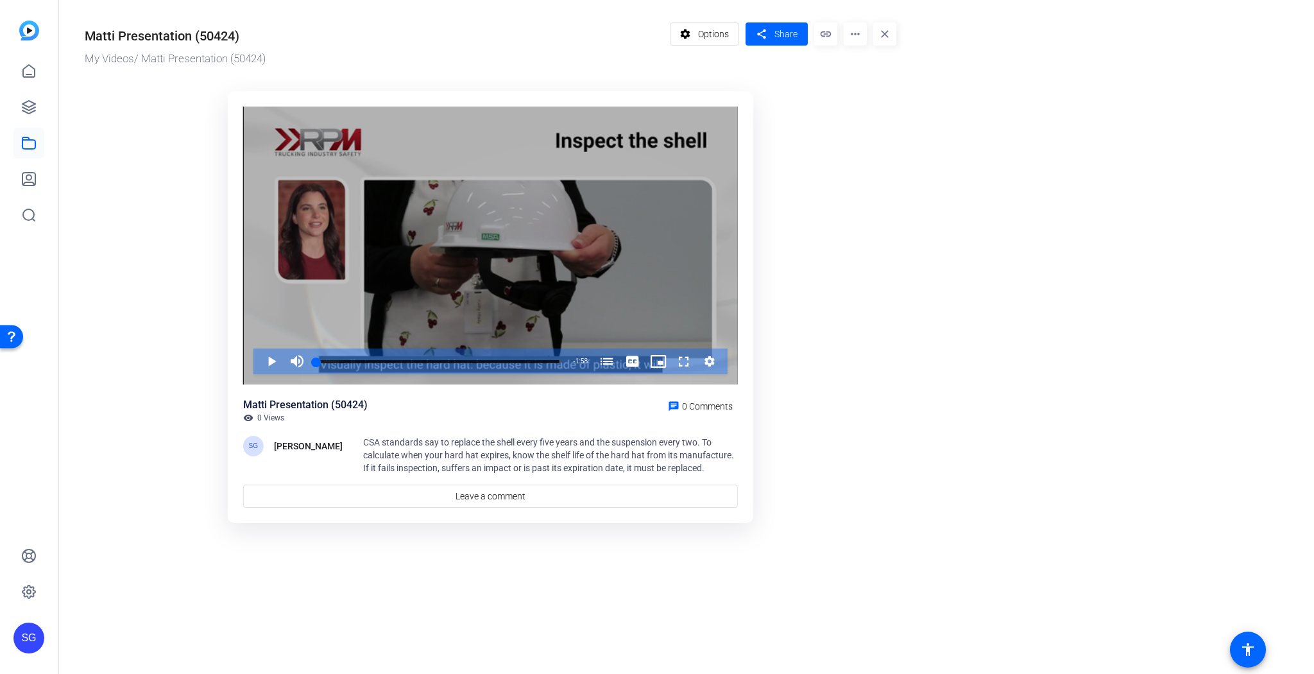  What do you see at coordinates (776, 34) in the screenshot?
I see `button: Share` at bounding box center [776, 34].